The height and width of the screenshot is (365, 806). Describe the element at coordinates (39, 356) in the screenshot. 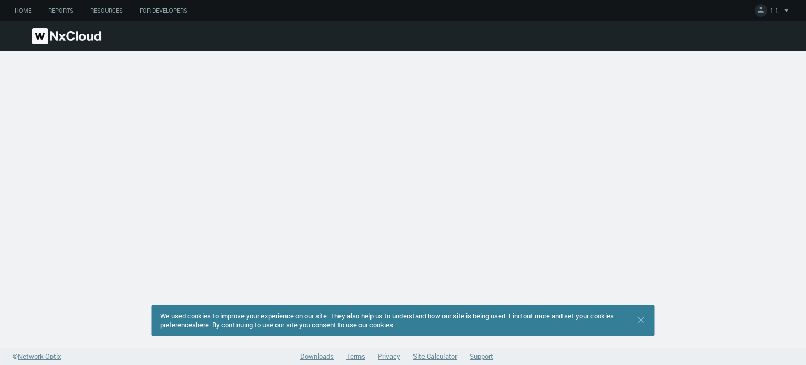

I see `span: Network Optix` at that location.